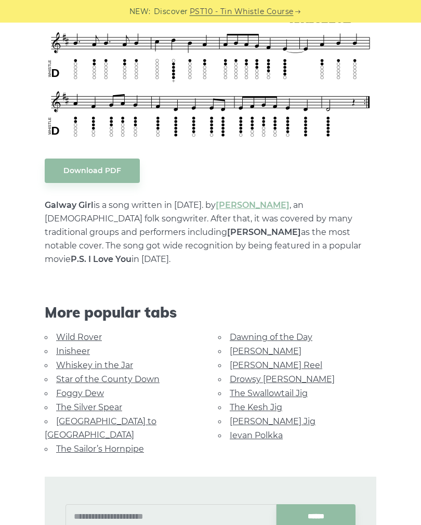  What do you see at coordinates (89, 407) in the screenshot?
I see `a: The Silver Spear` at bounding box center [89, 407].